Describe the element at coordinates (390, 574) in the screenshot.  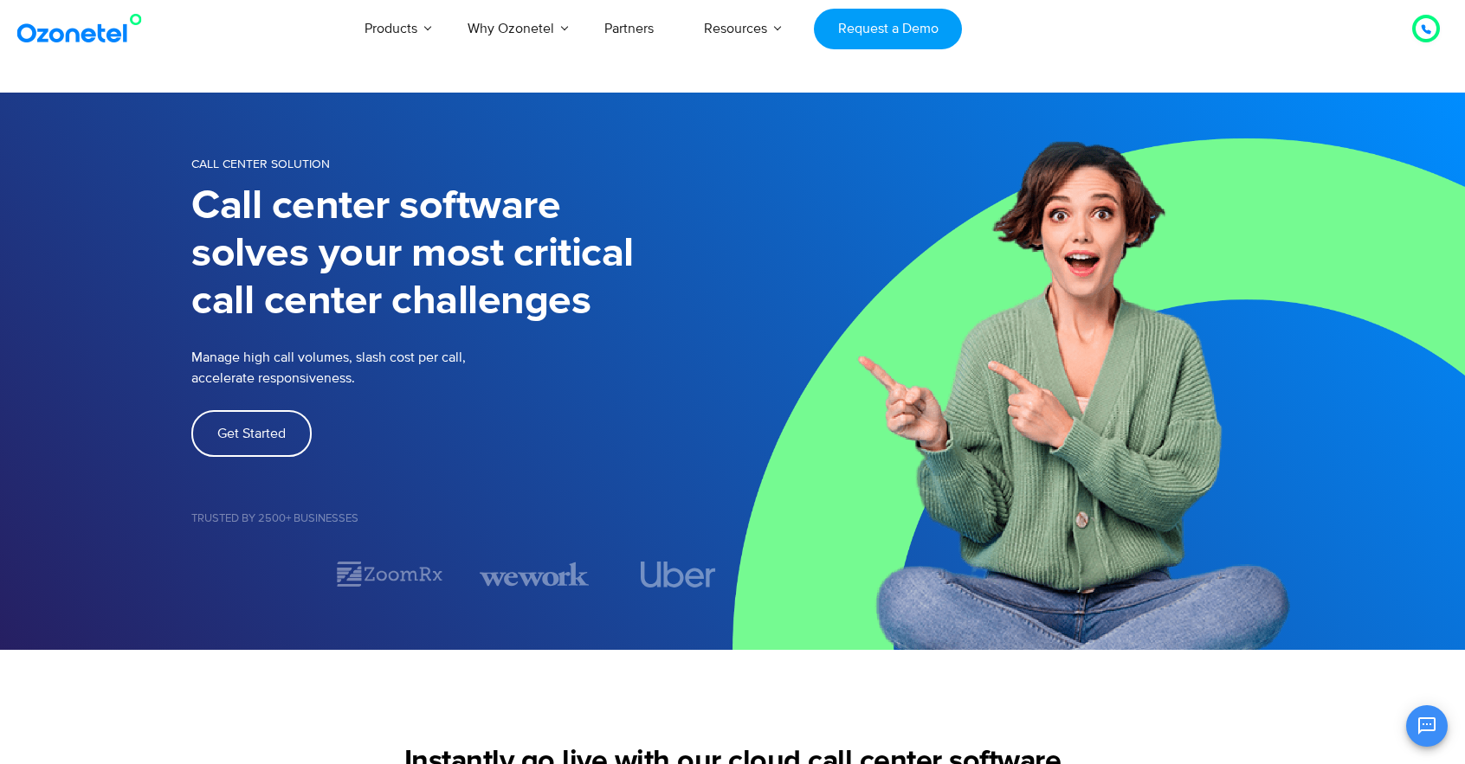
I see `div: 2 / 7` at that location.